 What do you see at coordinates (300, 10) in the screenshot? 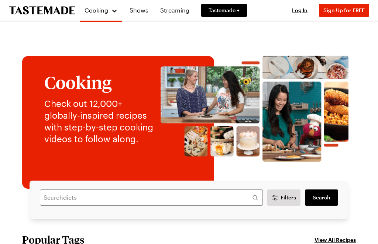
I see `button: Log In` at bounding box center [300, 10].